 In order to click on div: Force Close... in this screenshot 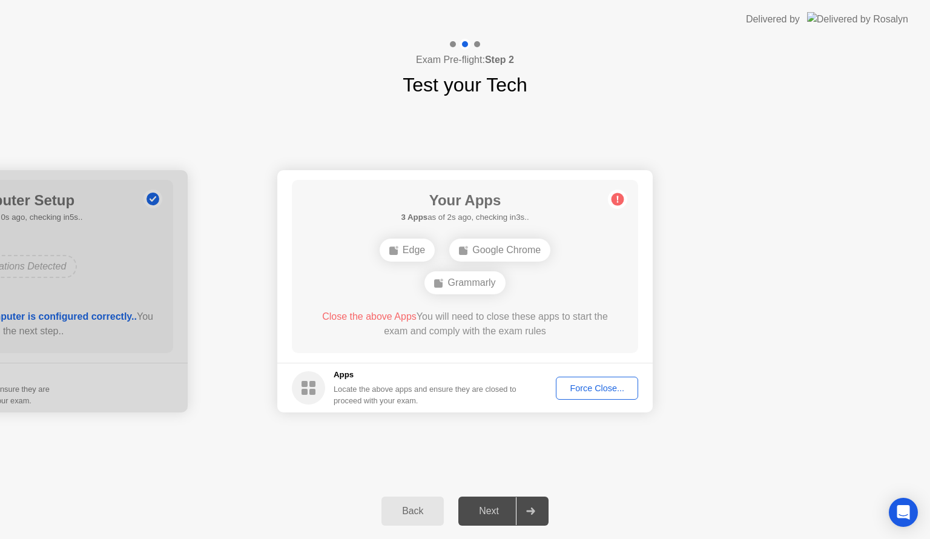, I will do `click(597, 388)`.